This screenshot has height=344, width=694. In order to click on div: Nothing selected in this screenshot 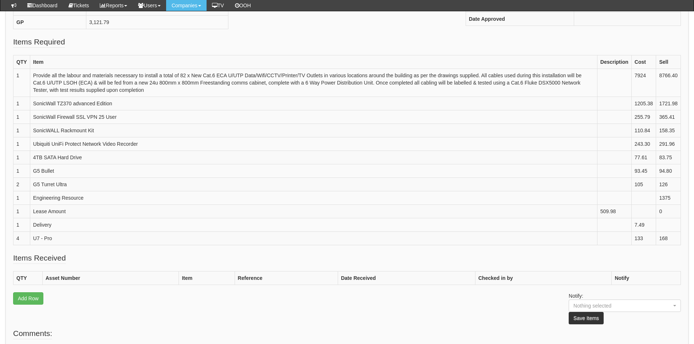, I will do `click(618, 306)`.